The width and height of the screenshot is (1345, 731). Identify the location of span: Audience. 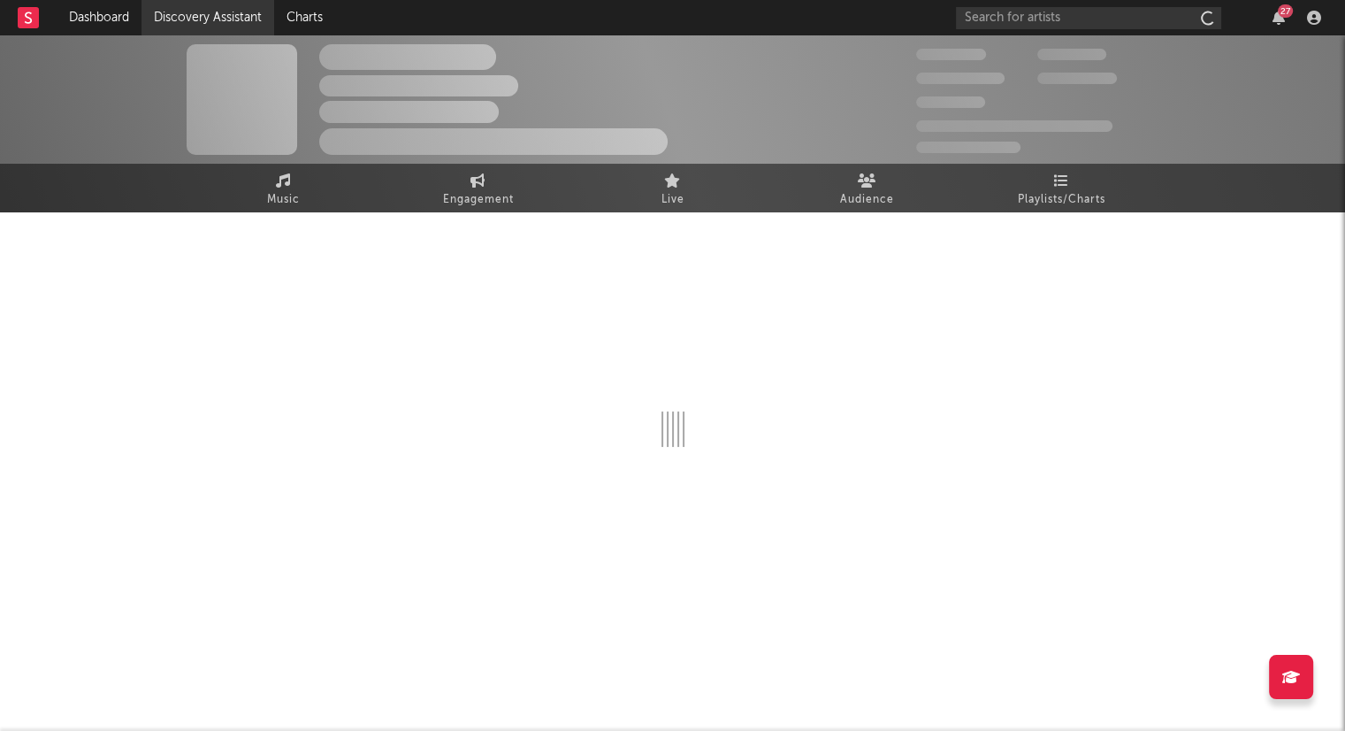
(867, 200).